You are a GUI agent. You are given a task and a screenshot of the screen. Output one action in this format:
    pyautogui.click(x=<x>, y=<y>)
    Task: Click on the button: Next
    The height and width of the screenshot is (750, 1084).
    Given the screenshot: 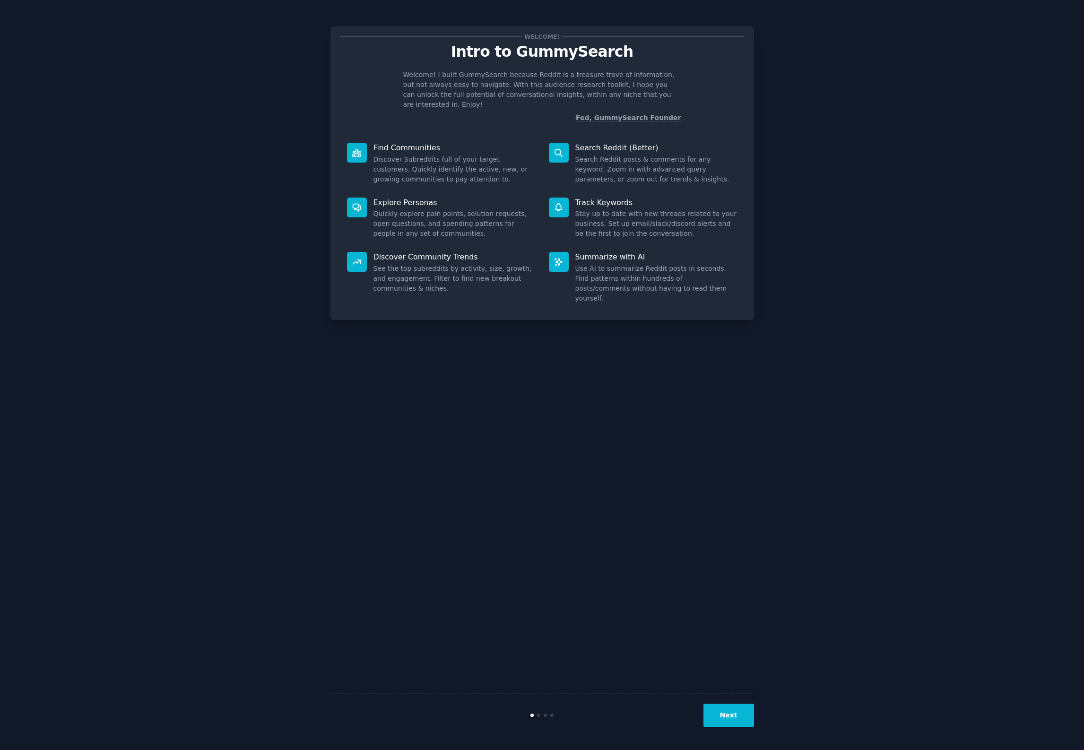 What is the action you would take?
    pyautogui.click(x=729, y=715)
    